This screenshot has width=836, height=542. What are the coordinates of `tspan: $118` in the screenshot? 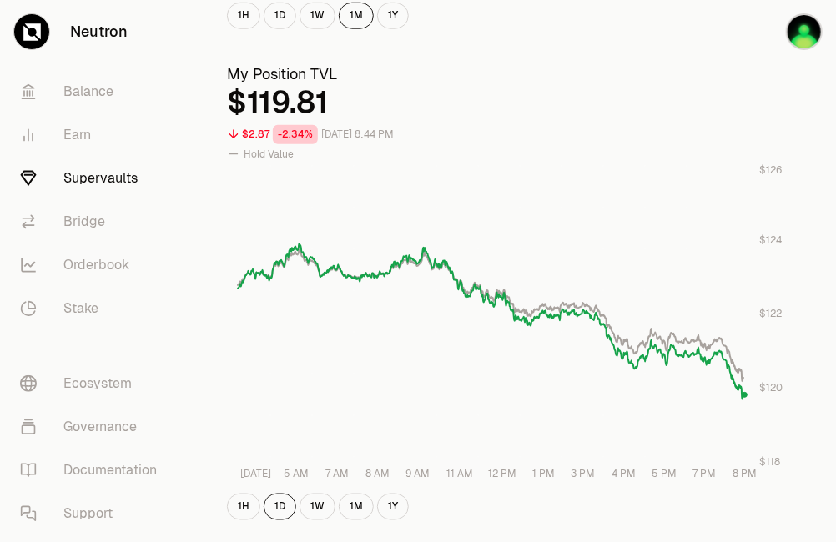 It's located at (771, 463).